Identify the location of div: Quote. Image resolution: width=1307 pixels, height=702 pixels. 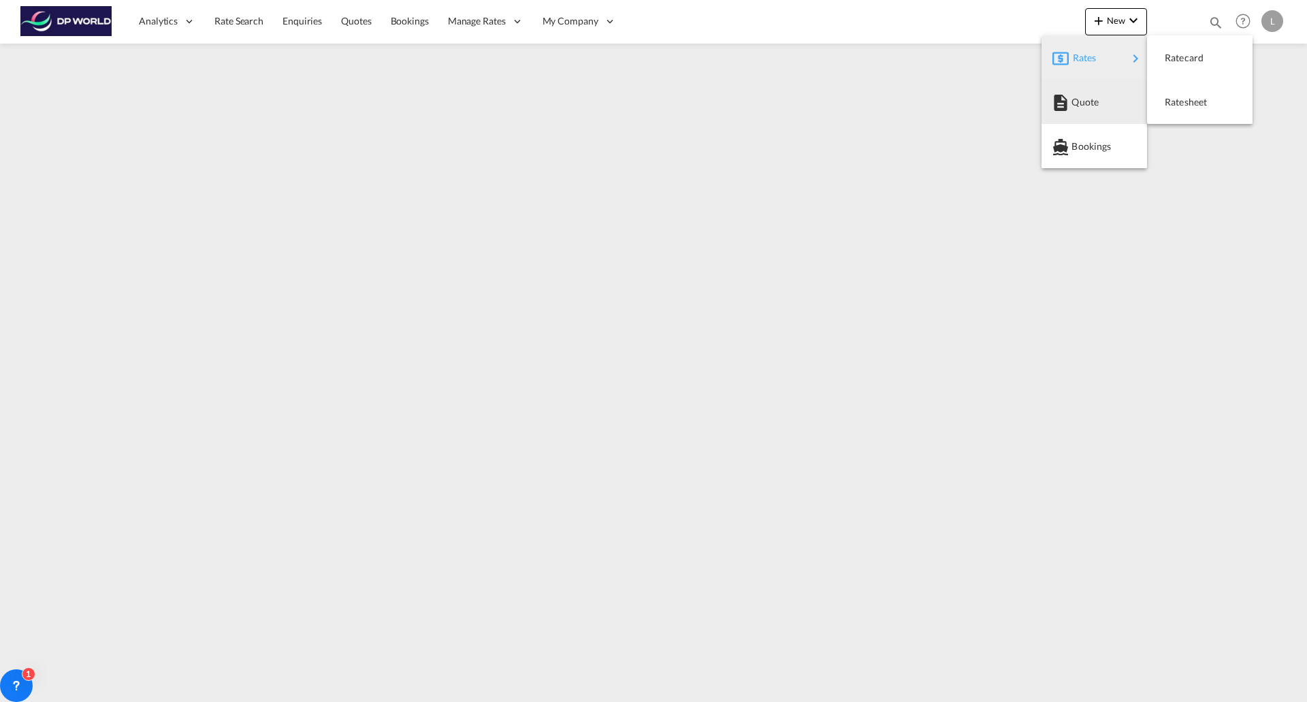
(1094, 102).